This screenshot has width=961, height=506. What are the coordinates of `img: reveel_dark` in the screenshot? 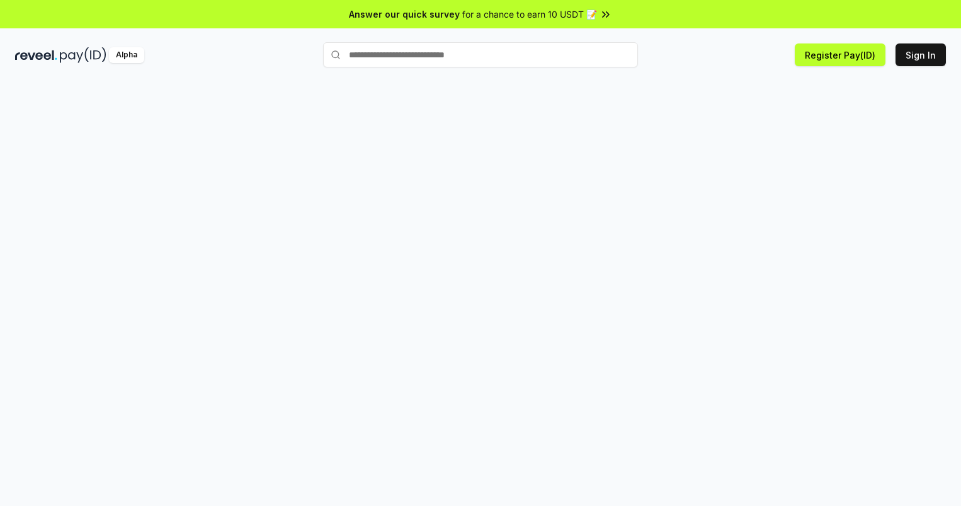 It's located at (36, 55).